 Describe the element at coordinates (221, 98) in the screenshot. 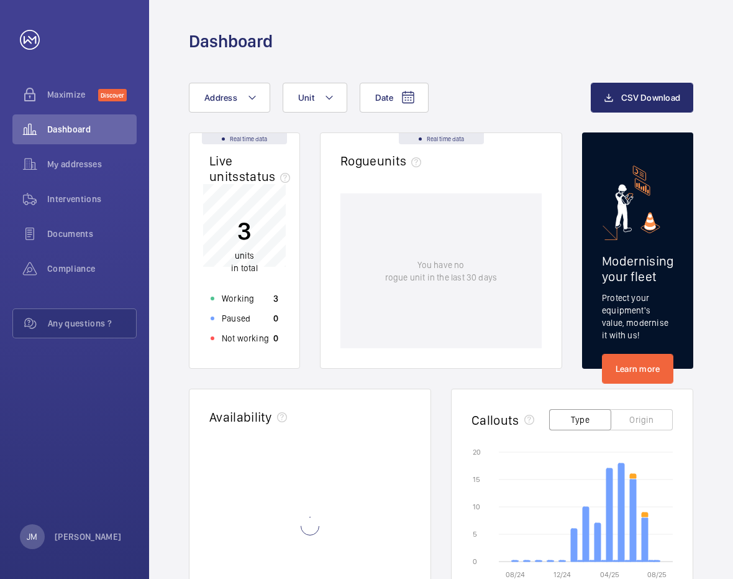

I see `span: Address` at that location.